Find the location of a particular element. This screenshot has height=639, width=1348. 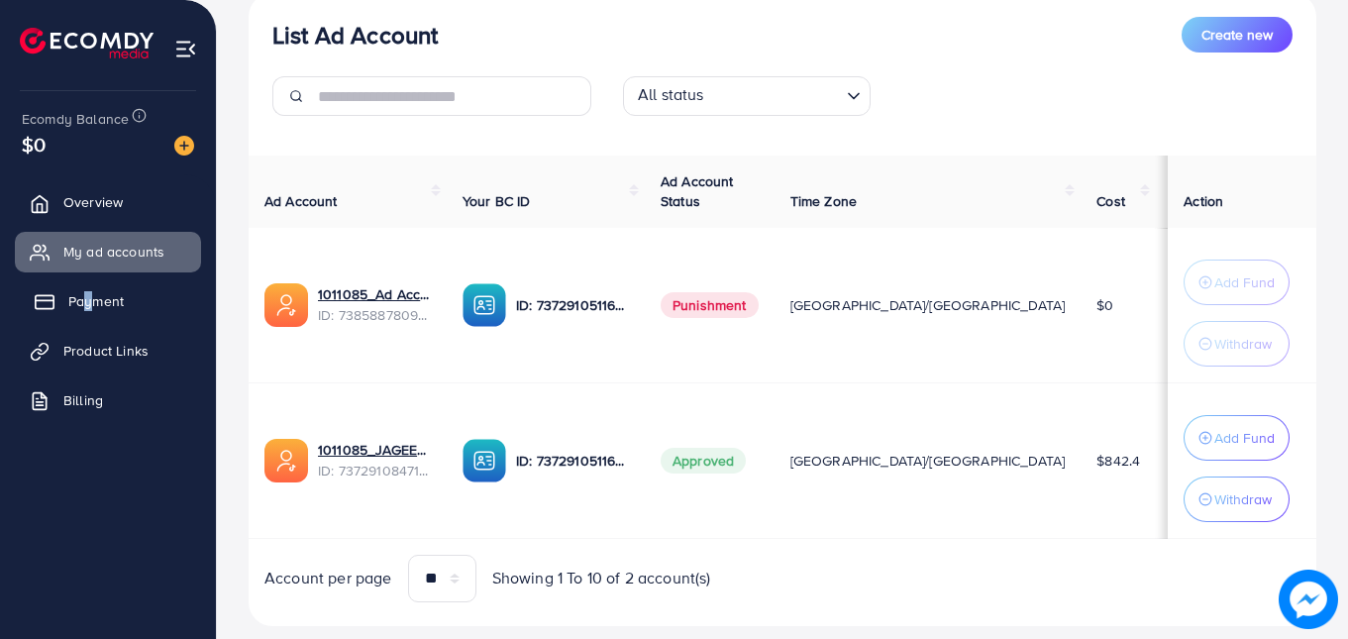

a: Overview is located at coordinates (108, 202).